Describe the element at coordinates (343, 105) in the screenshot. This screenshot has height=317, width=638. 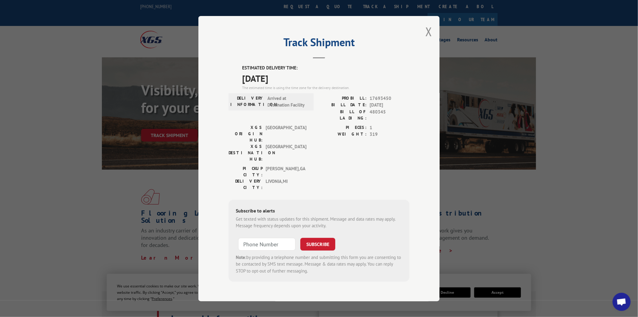
I see `label: BILL DATE:` at that location.